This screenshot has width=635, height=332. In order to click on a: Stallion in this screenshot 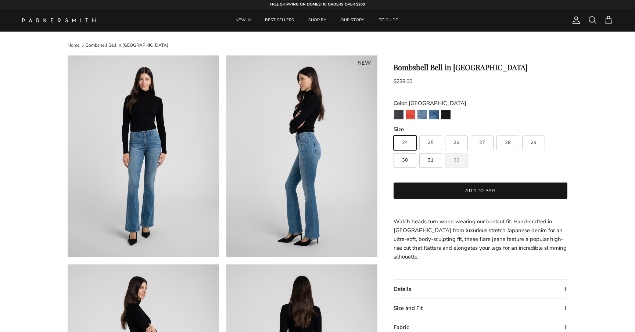, I will do `click(446, 116)`.